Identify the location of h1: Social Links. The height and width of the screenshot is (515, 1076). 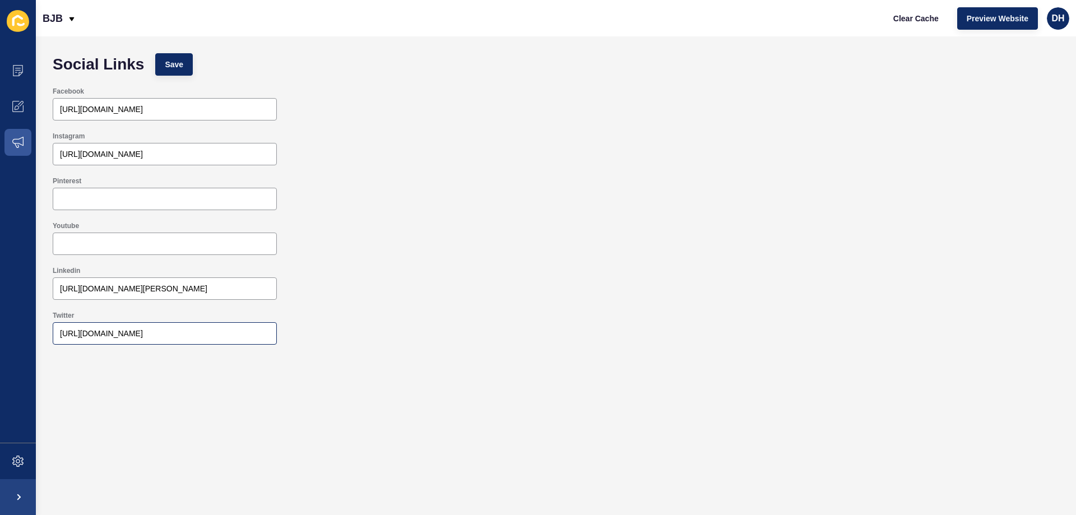
(98, 64).